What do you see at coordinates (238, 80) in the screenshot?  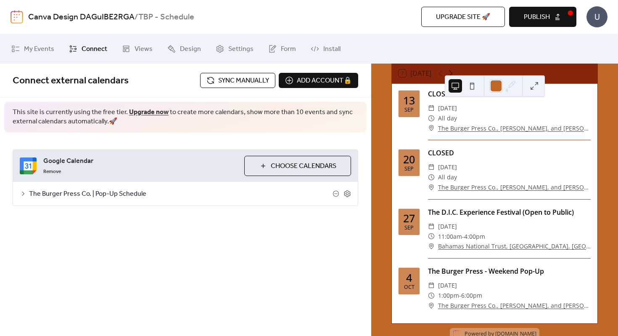 I see `button: Sync manually` at bounding box center [238, 80].